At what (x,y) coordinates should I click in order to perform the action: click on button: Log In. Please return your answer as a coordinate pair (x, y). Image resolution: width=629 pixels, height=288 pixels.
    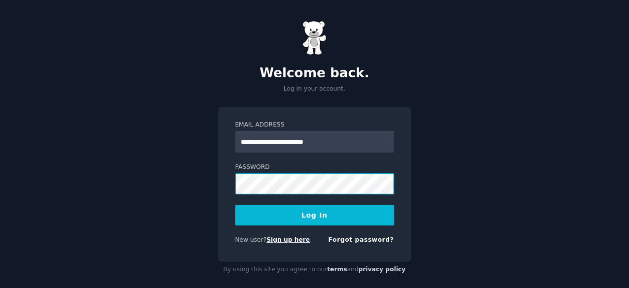
    Looking at the image, I should click on (315, 215).